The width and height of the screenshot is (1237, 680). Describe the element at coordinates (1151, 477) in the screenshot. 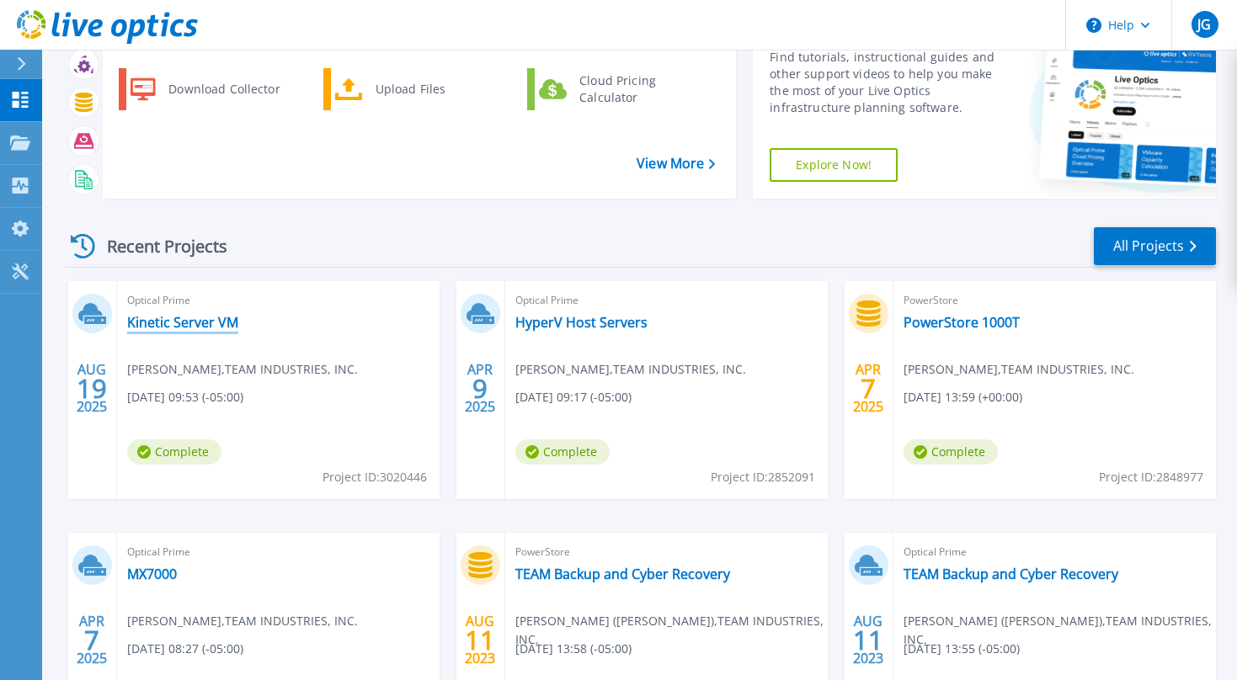

I see `span: Project ID: 2848977` at that location.